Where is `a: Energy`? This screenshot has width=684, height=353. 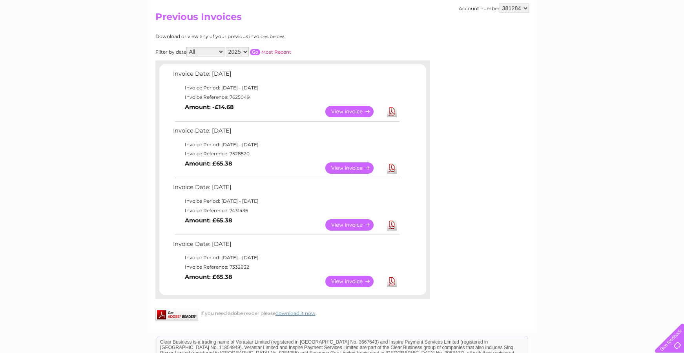 a: Energy is located at coordinates (574, 36).